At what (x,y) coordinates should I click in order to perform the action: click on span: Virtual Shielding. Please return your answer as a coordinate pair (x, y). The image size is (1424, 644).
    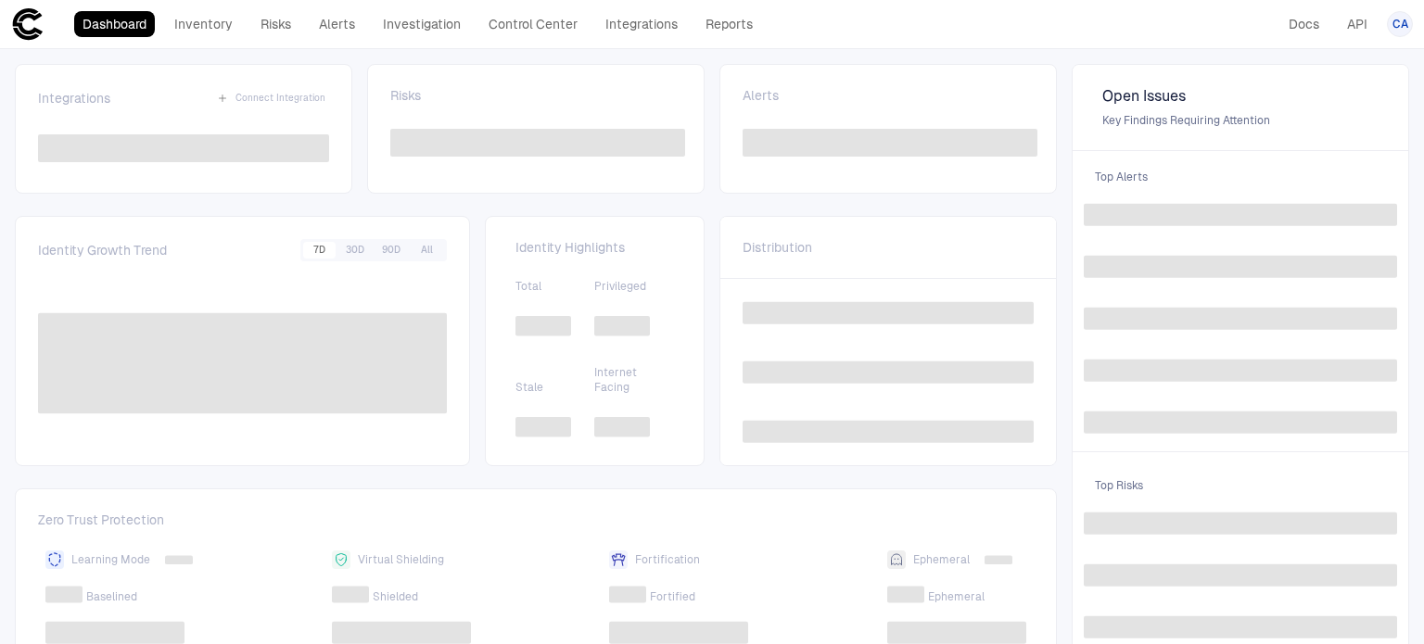
    Looking at the image, I should click on (401, 560).